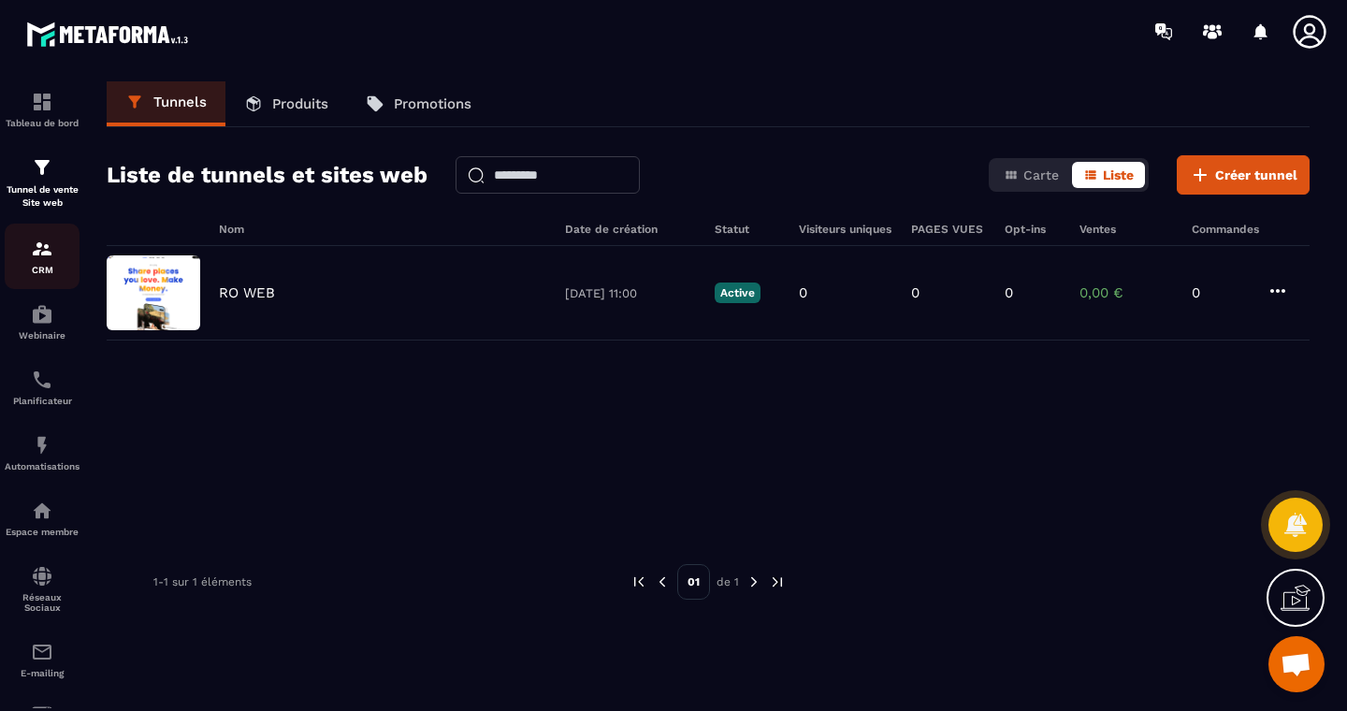 The image size is (1347, 711). What do you see at coordinates (1108, 175) in the screenshot?
I see `button: Liste` at bounding box center [1108, 175].